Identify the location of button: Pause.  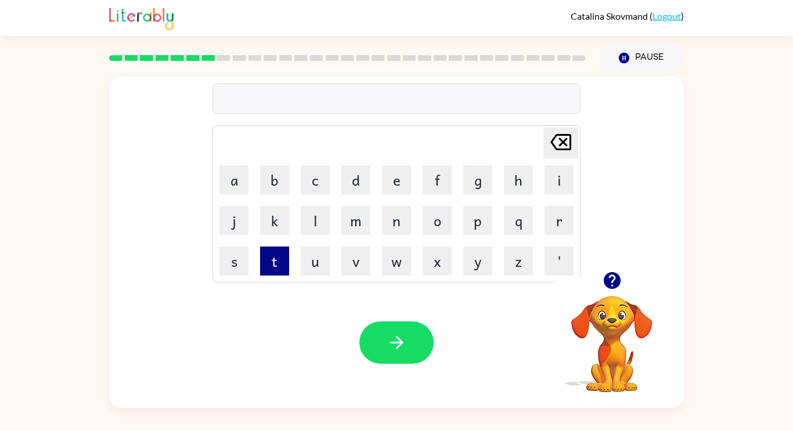
(642, 58).